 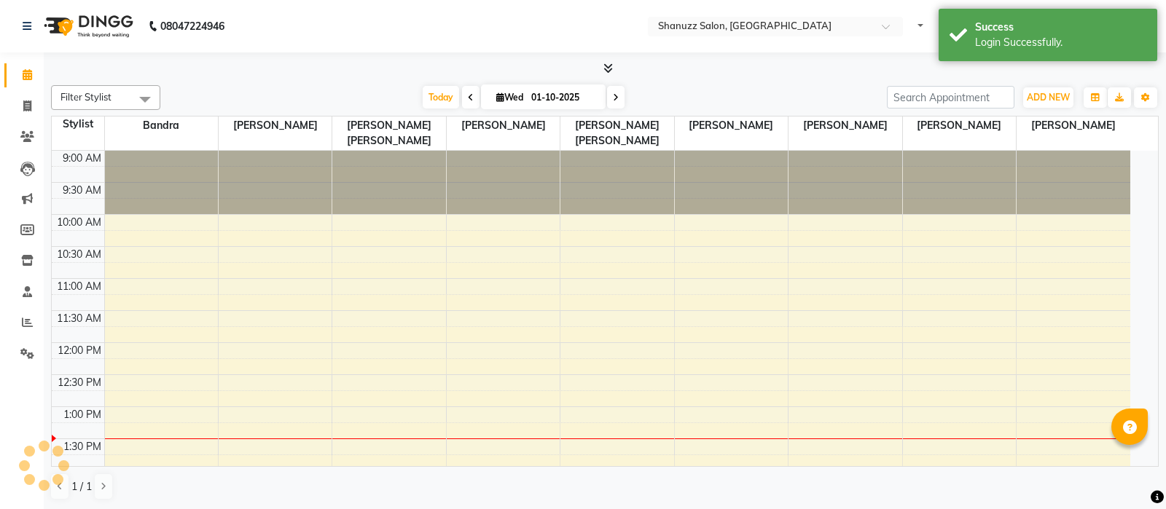 I want to click on div: Success, so click(x=1060, y=27).